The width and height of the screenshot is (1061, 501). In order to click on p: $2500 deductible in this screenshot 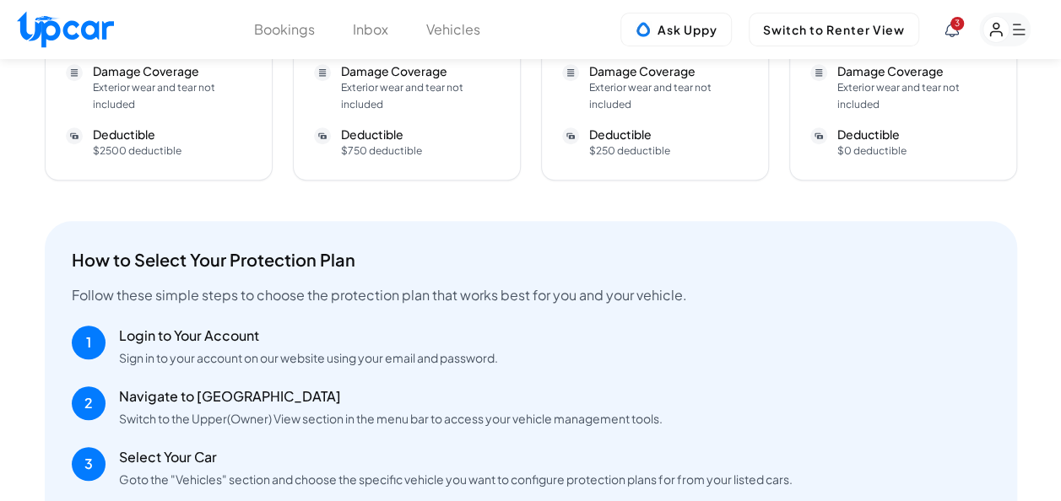, I will do `click(172, 151)`.